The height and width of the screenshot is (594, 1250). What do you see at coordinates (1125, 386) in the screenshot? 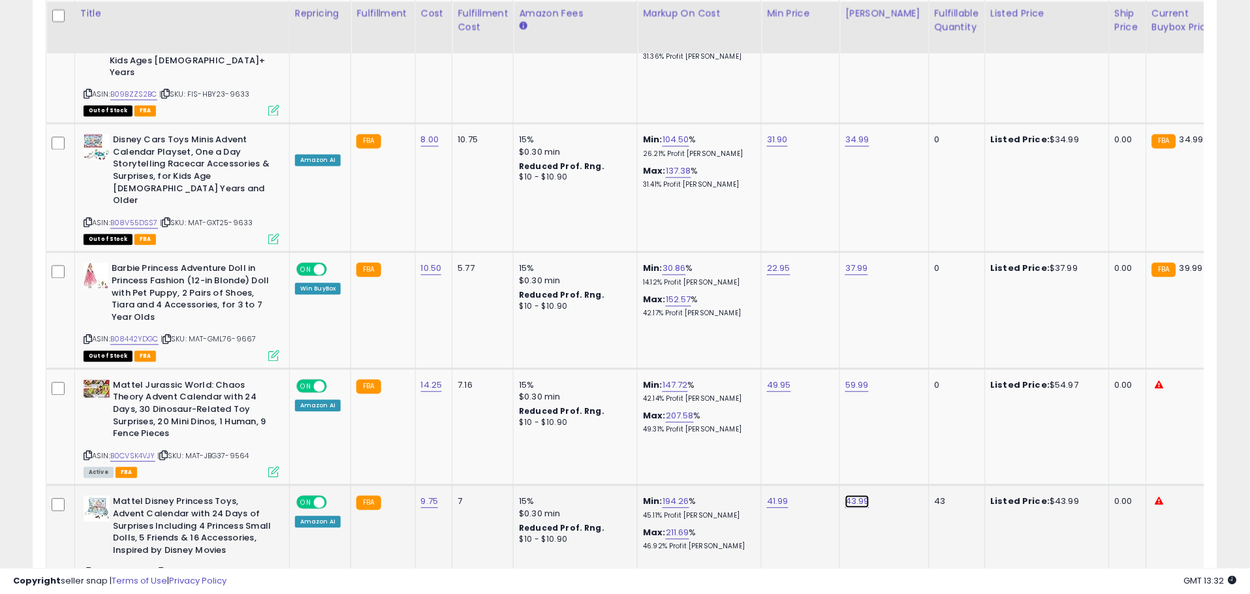
I see `div: 0.00` at bounding box center [1125, 386].